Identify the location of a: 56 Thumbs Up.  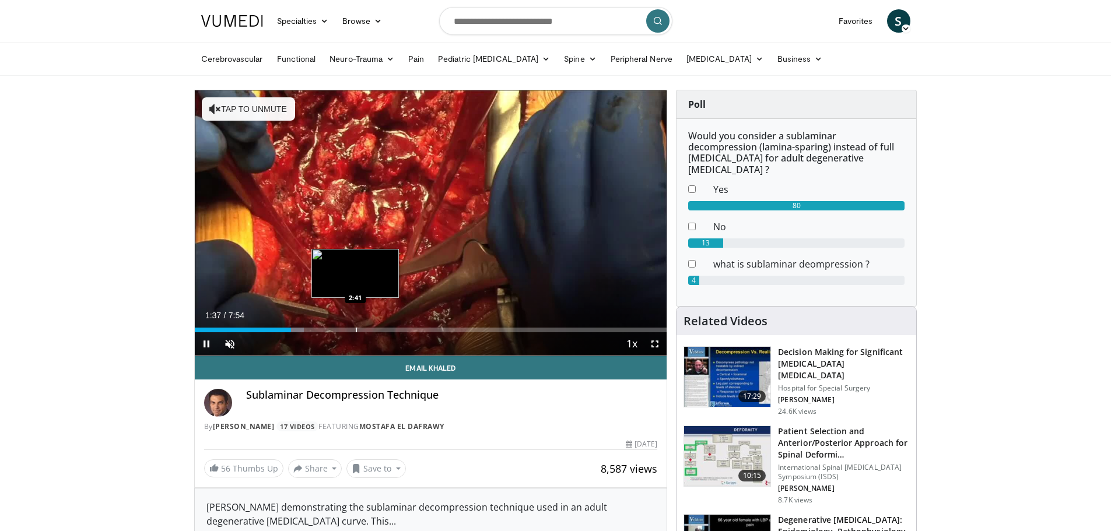
(244, 468).